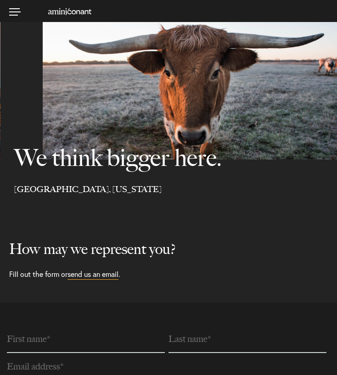 This screenshot has height=375, width=337. Describe the element at coordinates (86, 339) in the screenshot. I see `input: First name*` at that location.